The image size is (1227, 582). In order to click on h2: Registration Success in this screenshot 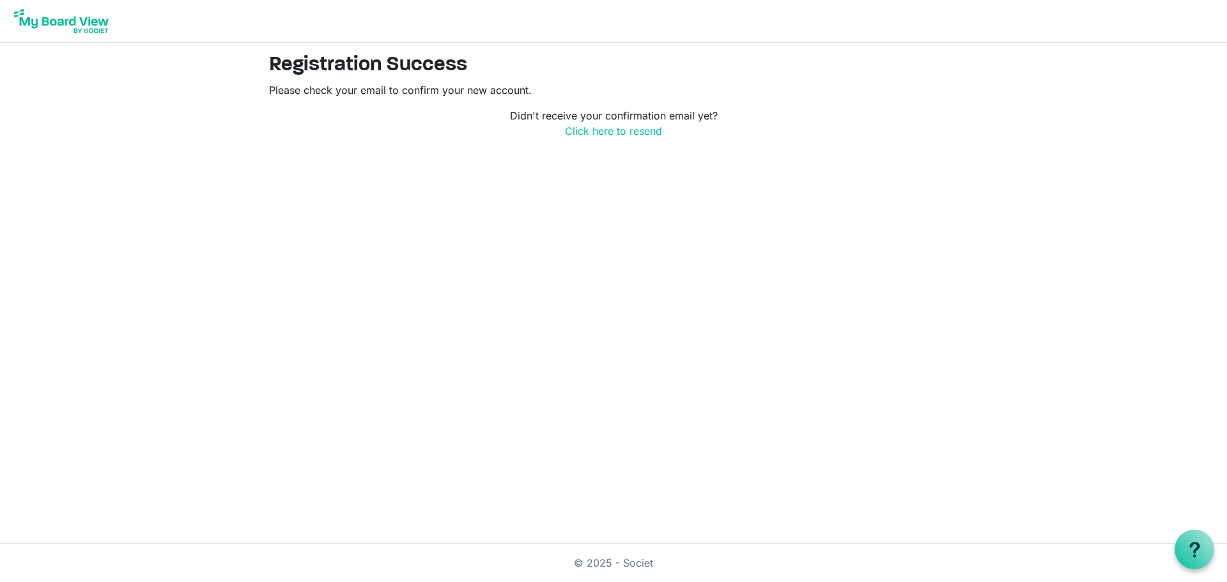, I will do `click(613, 65)`.